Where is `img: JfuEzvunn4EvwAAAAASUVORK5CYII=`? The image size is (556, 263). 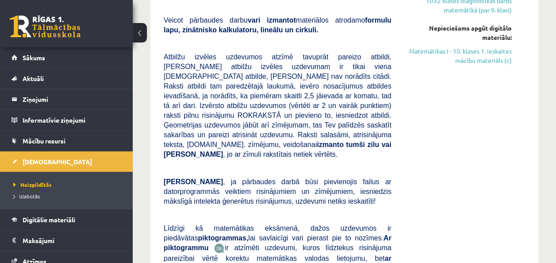 img: JfuEzvunn4EvwAAAAASUVORK5CYII= is located at coordinates (219, 248).